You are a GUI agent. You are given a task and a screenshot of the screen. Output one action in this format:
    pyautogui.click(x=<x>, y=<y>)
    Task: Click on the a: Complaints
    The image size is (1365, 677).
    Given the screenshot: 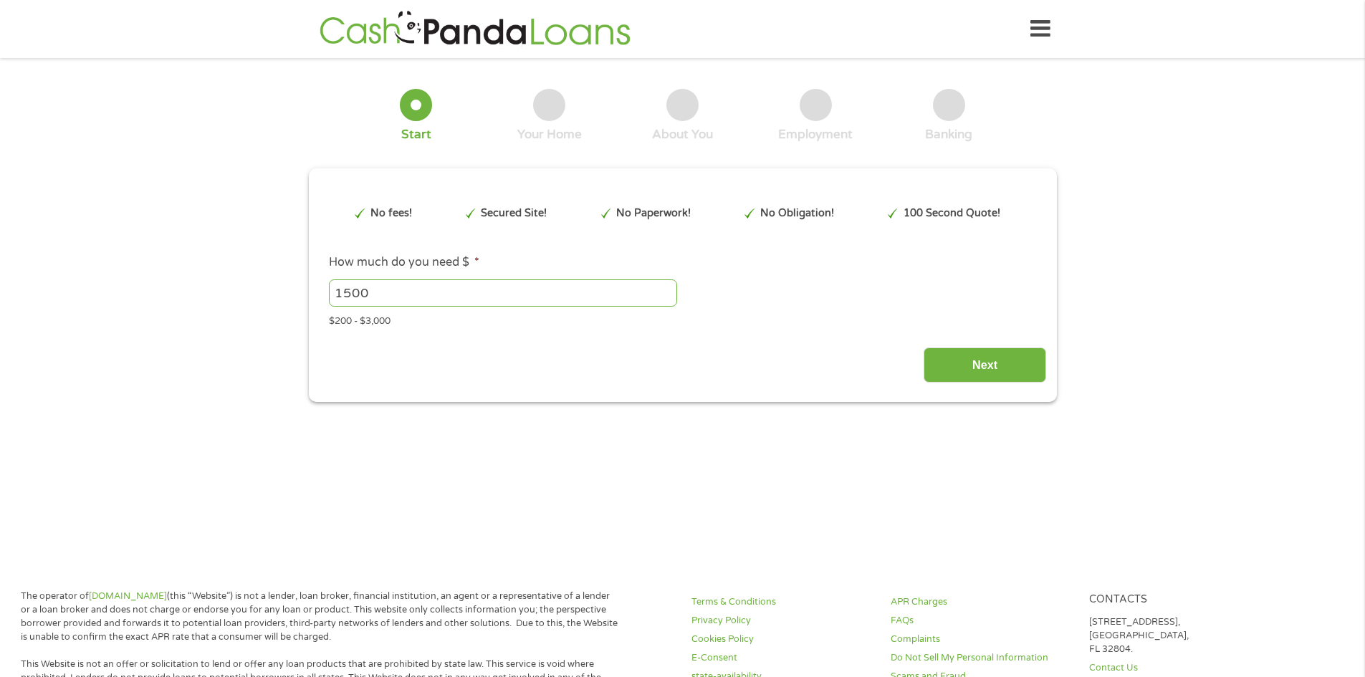 What is the action you would take?
    pyautogui.click(x=981, y=639)
    